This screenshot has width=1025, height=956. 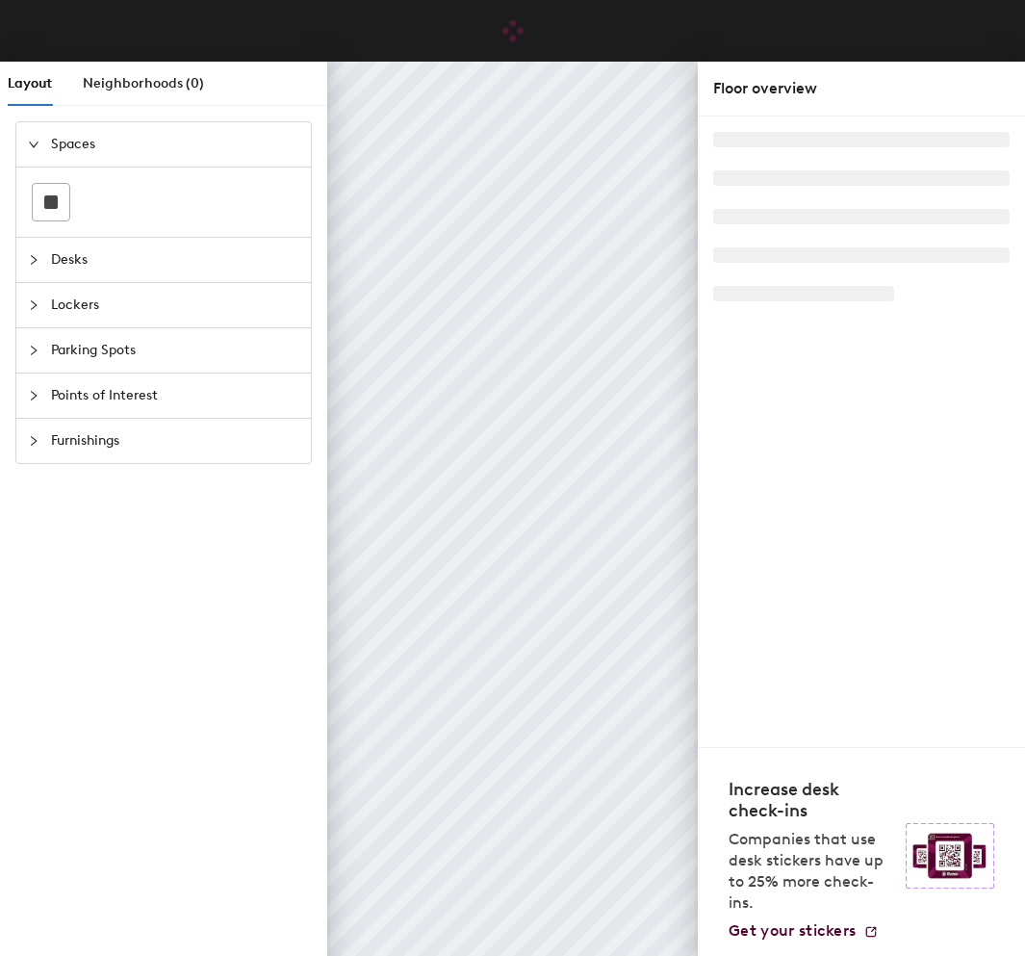 I want to click on p: Companies that use desk stickers have up to 25% more check-ins., so click(x=812, y=871).